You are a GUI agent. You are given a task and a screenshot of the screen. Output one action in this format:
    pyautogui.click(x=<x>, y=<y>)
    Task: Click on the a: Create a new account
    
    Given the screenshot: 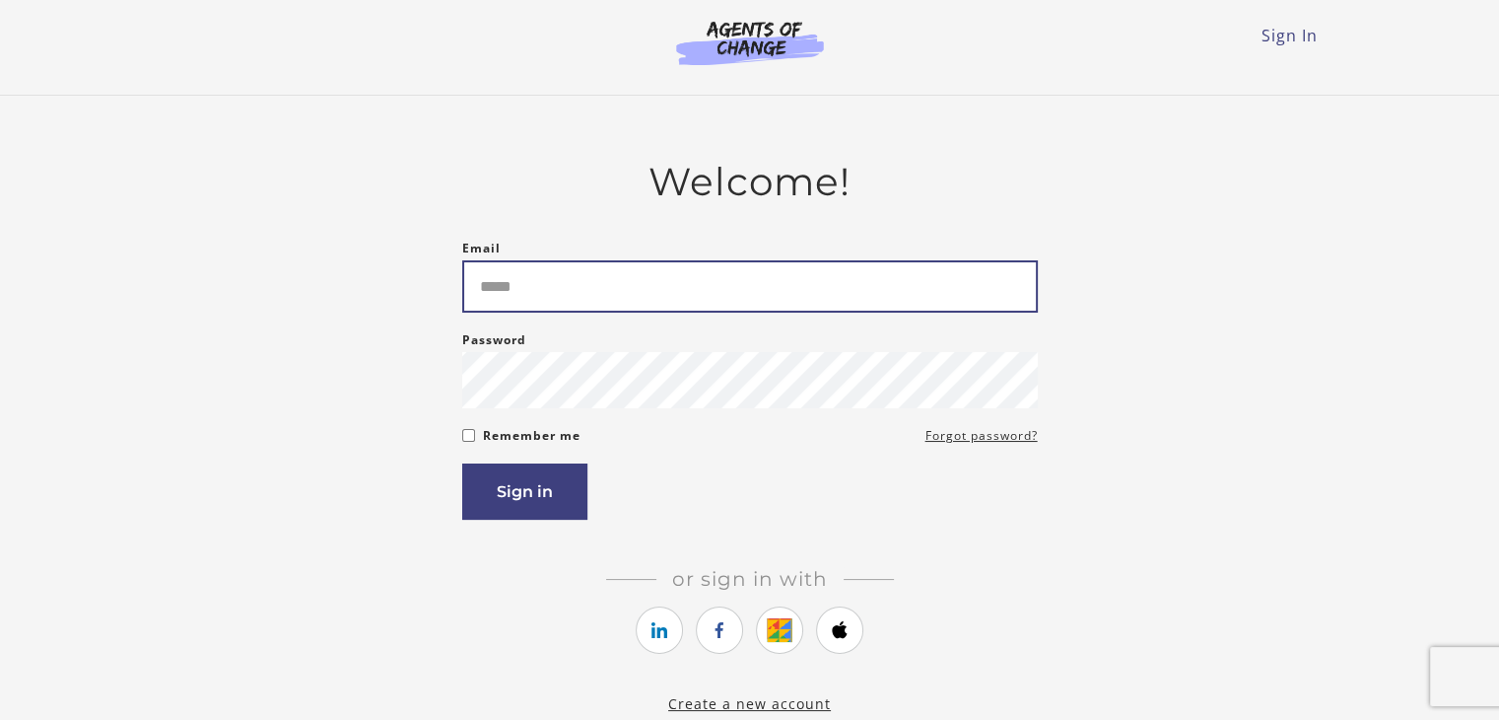 What is the action you would take?
    pyautogui.click(x=749, y=703)
    